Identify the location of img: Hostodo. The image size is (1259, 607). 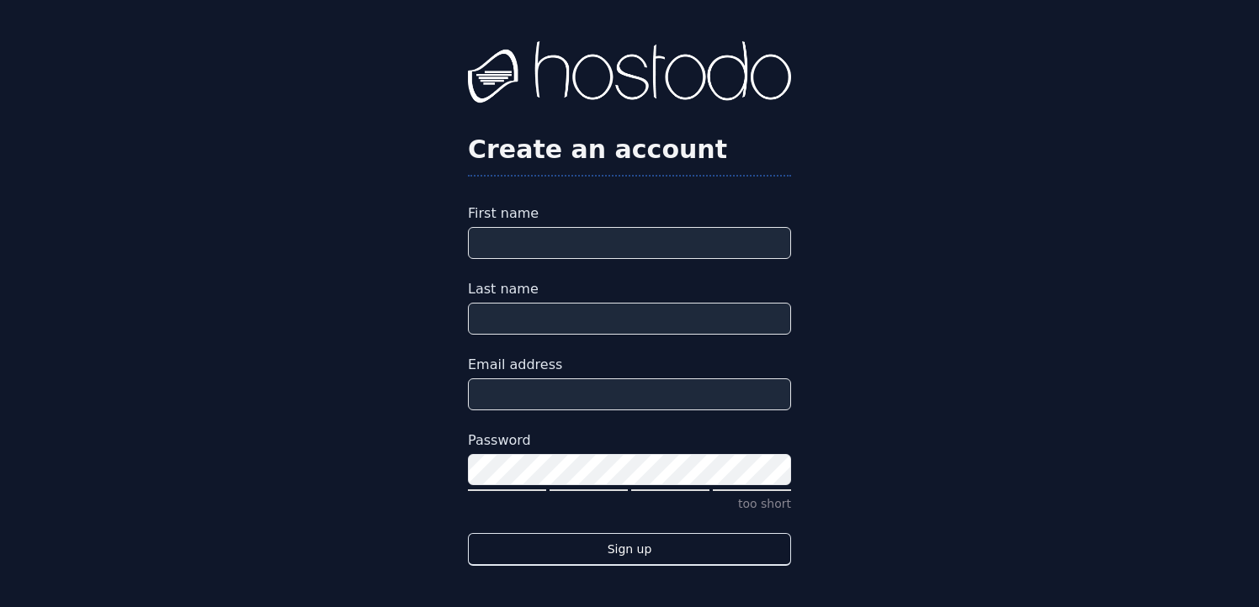
(629, 75).